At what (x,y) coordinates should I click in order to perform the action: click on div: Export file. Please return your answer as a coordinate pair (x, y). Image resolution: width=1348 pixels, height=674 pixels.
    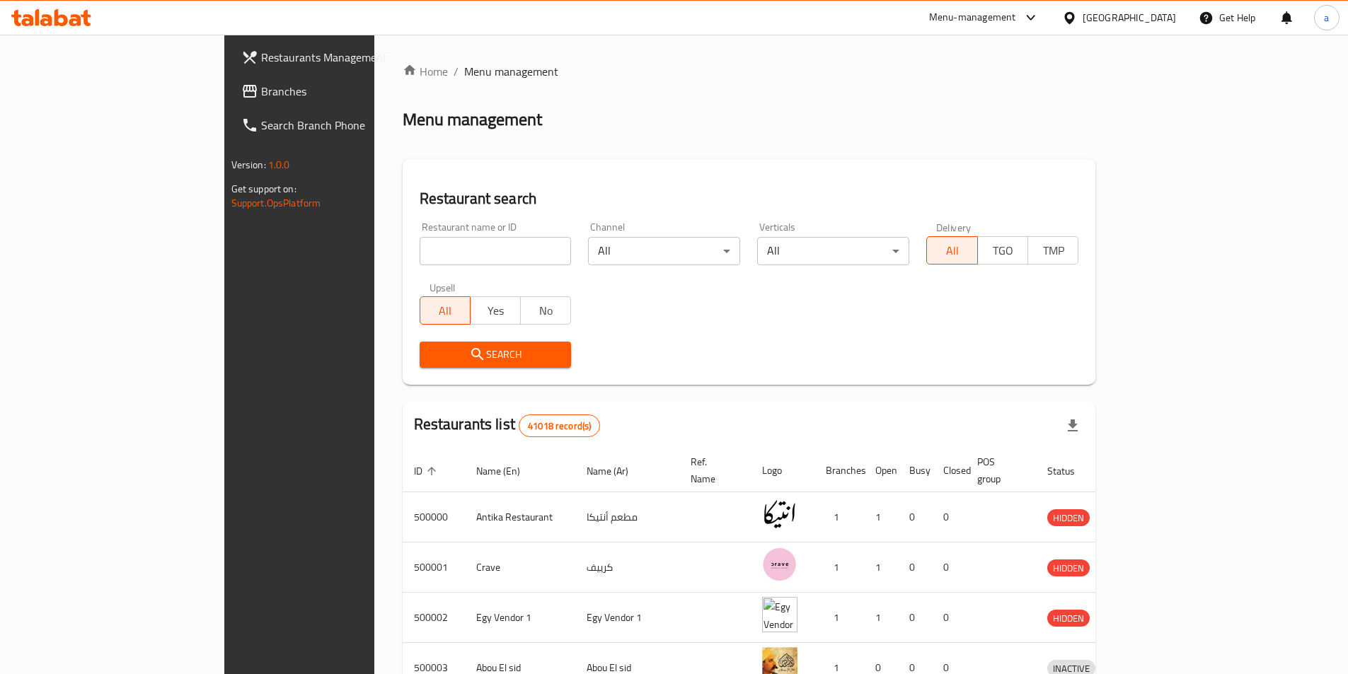
    Looking at the image, I should click on (1073, 426).